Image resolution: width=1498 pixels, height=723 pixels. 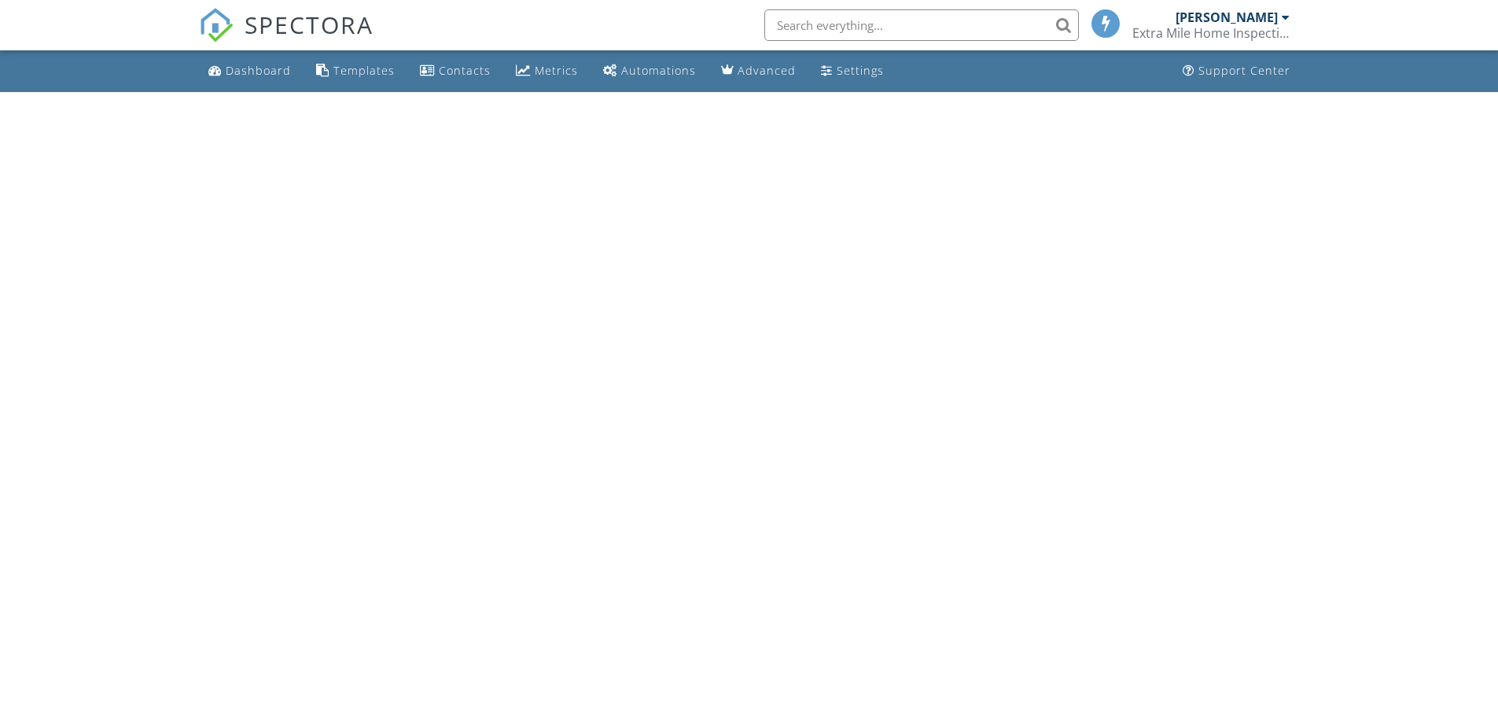 I want to click on div: Automations, so click(x=658, y=70).